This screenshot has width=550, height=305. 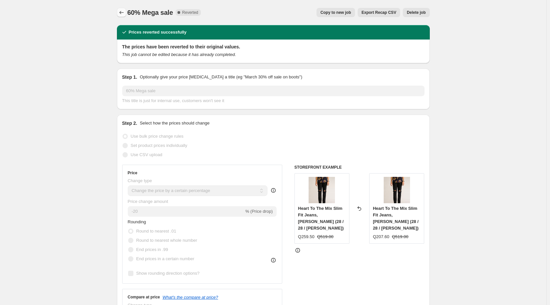 What do you see at coordinates (156, 231) in the screenshot?
I see `span: Round to nearest .01` at bounding box center [156, 231].